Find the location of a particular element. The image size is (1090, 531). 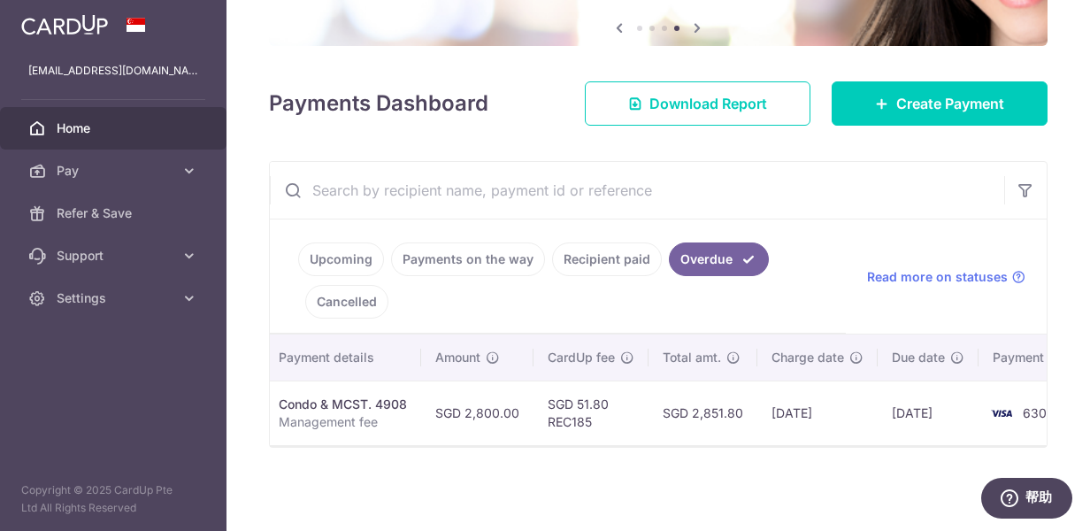

a: Recipient paid is located at coordinates (607, 259).